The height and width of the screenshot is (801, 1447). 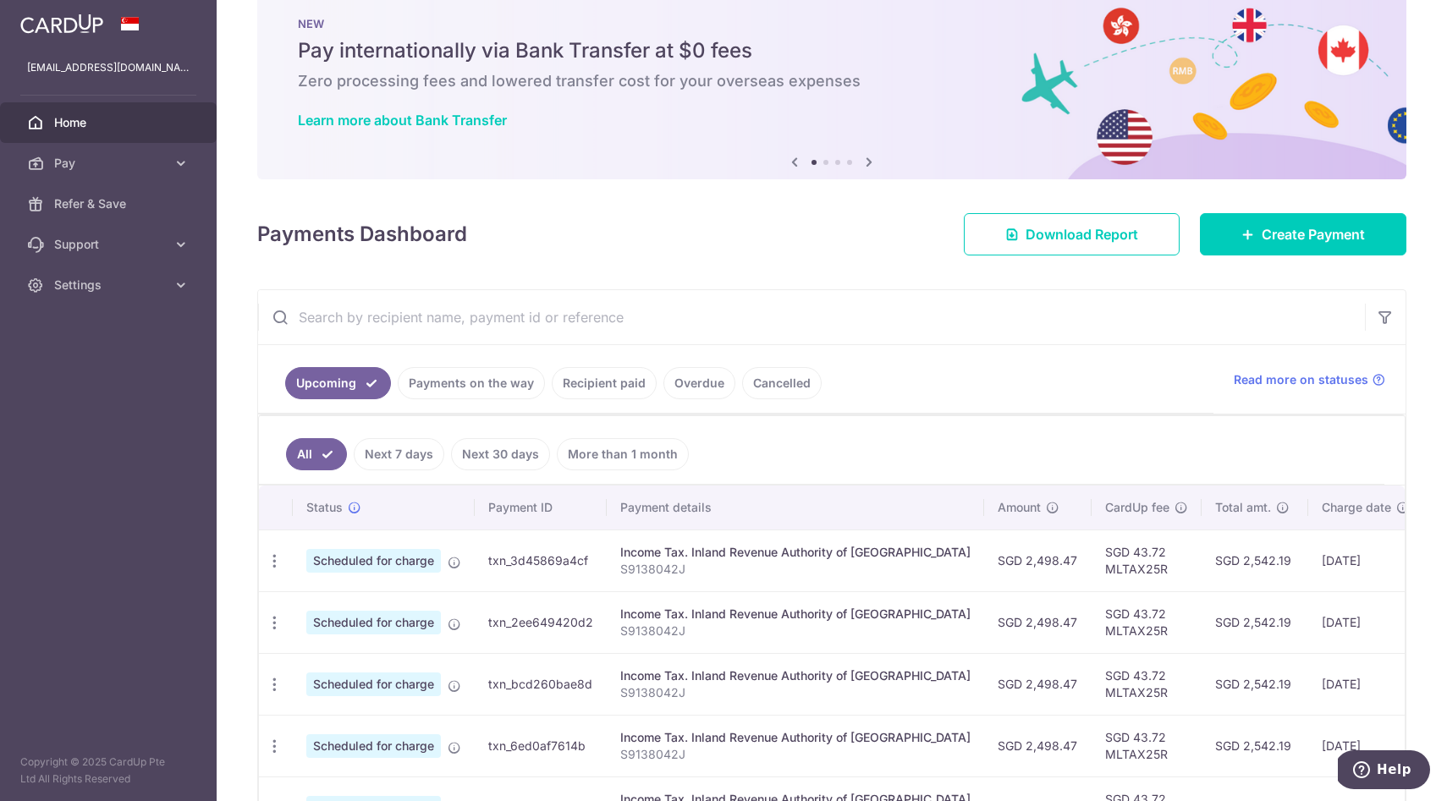 What do you see at coordinates (623, 454) in the screenshot?
I see `a: More than 1 month` at bounding box center [623, 454].